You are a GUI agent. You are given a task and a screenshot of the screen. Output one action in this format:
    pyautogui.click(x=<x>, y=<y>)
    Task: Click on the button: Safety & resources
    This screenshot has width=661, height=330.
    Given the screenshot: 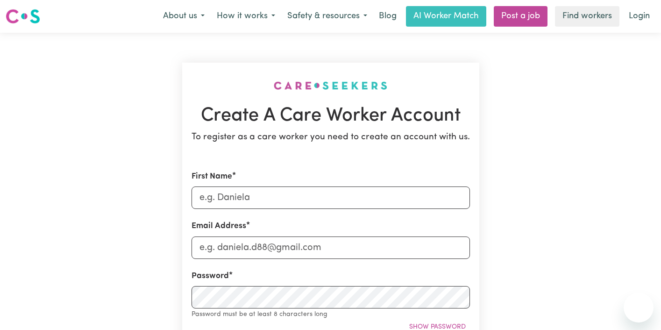 What is the action you would take?
    pyautogui.click(x=327, y=16)
    